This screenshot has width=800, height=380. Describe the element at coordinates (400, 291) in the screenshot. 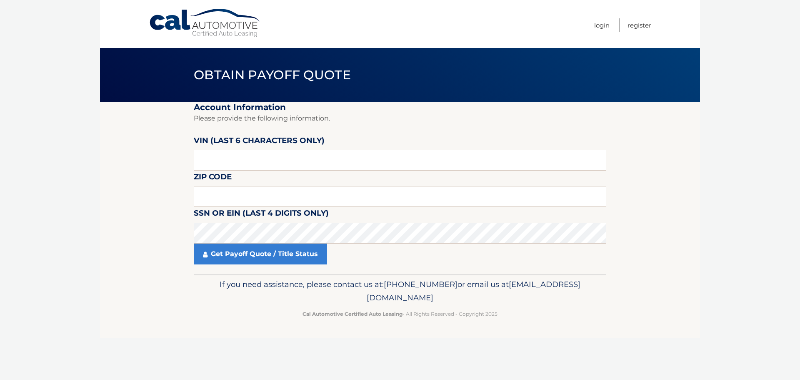

I see `p: If you need assistance, please contact us at: or email us at` at that location.